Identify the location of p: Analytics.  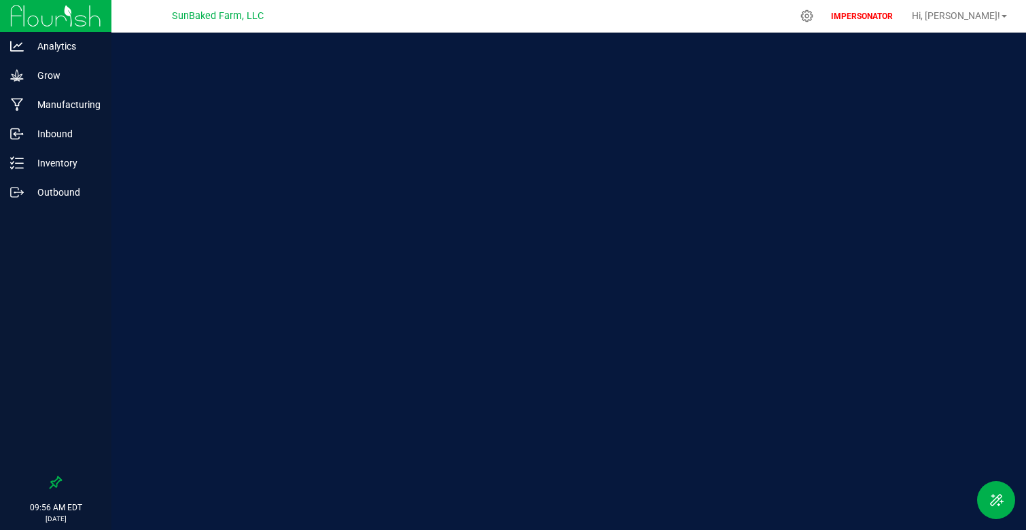
(65, 46).